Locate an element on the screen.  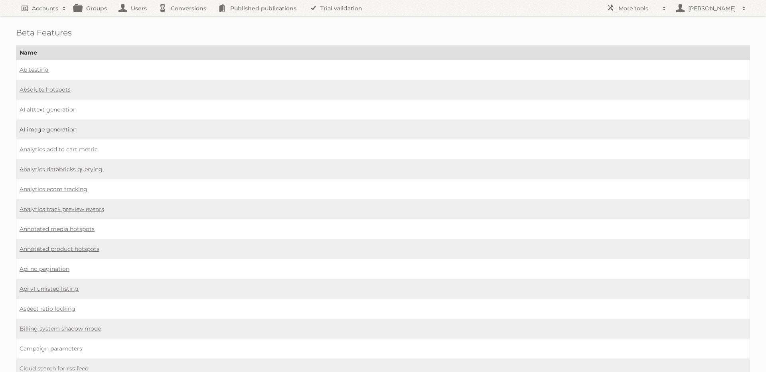
a: AI image generation is located at coordinates (48, 130).